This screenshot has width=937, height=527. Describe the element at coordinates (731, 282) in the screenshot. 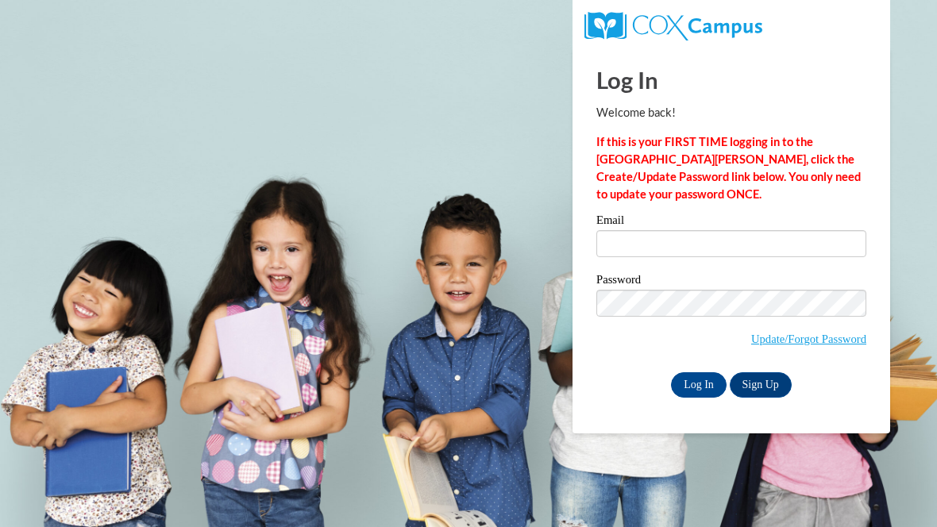

I see `label: Password` at that location.